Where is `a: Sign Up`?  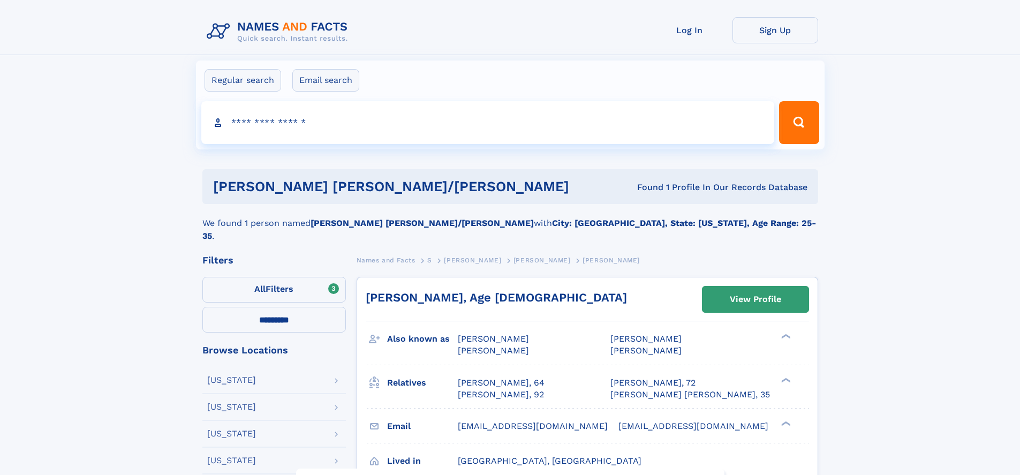 a: Sign Up is located at coordinates (776, 30).